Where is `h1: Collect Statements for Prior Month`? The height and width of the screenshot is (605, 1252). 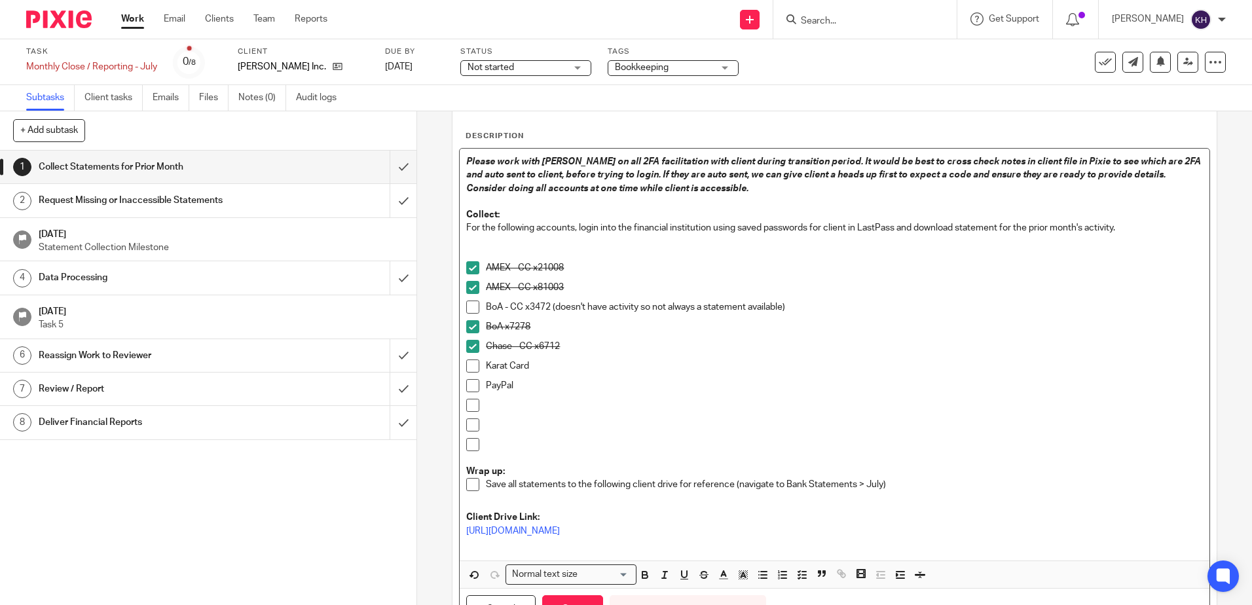 h1: Collect Statements for Prior Month is located at coordinates (151, 167).